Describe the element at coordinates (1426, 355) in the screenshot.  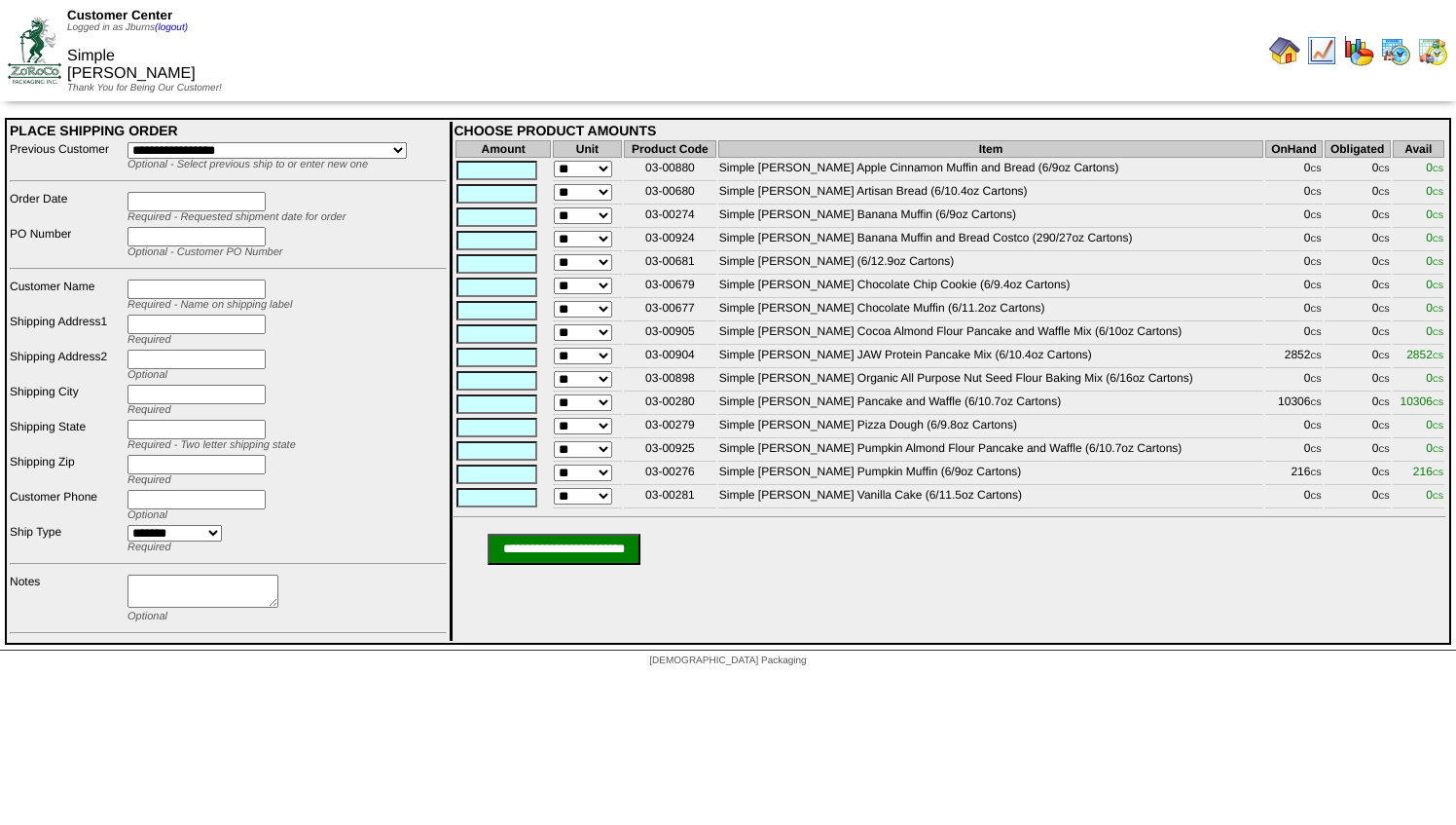
I see `span: 2852` at that location.